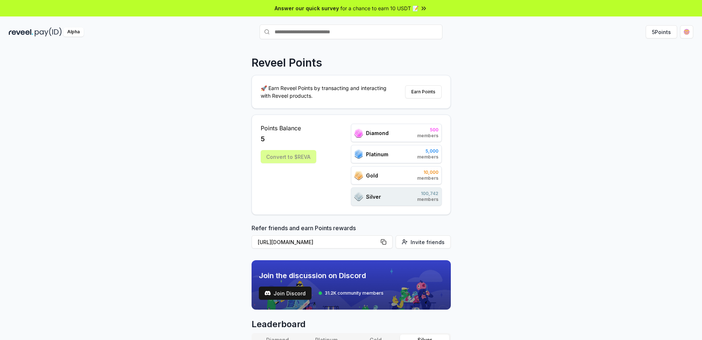  What do you see at coordinates (372, 175) in the screenshot?
I see `span: Gold` at bounding box center [372, 175].